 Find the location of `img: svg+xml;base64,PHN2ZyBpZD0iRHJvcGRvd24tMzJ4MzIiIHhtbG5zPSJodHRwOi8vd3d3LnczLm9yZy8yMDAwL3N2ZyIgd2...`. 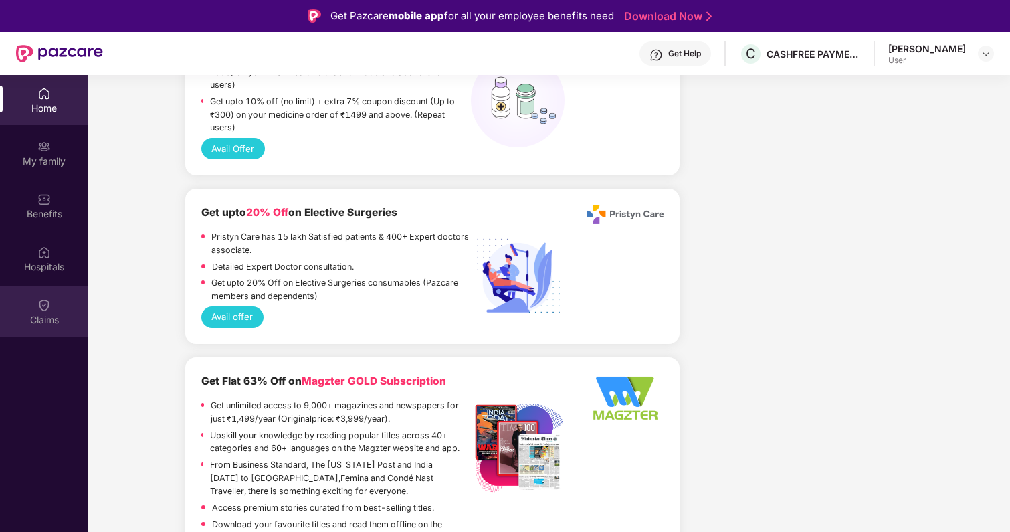

img: svg+xml;base64,PHN2ZyBpZD0iRHJvcGRvd24tMzJ4MzIiIHhtbG5zPSJodHRwOi8vd3d3LnczLm9yZy8yMDAwL3N2ZyIgd2... is located at coordinates (986, 53).